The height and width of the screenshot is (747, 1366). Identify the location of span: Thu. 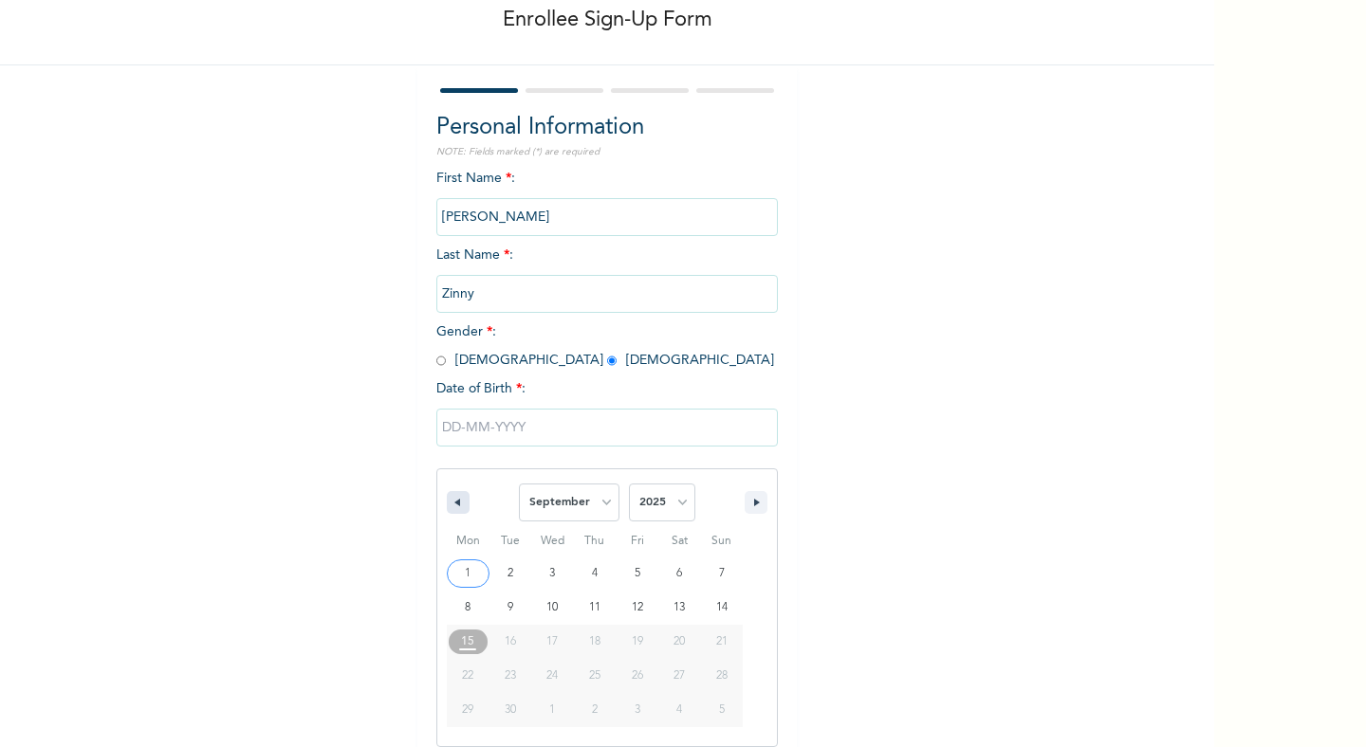
(595, 542).